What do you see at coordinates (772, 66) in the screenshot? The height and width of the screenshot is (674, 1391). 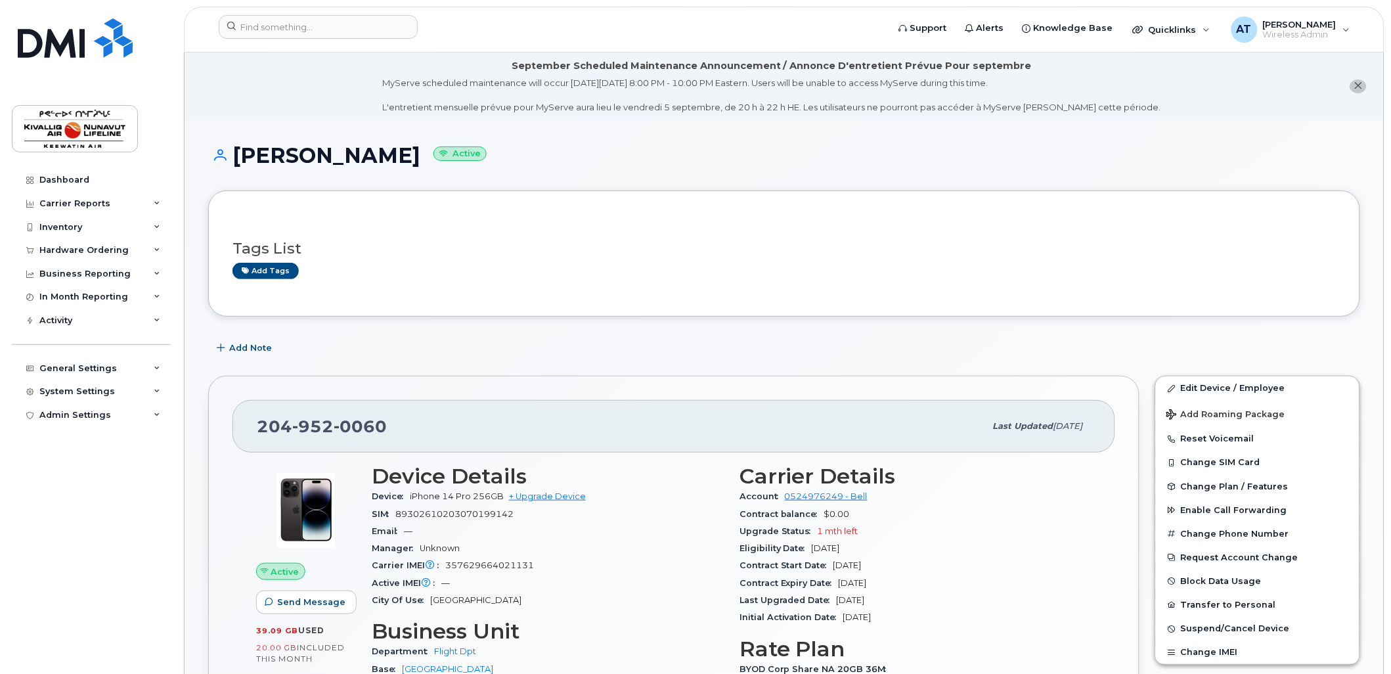 I see `div: September Scheduled Maintenance Announcement / Annonce D'entretient Prévue Pour septembre` at bounding box center [772, 66].